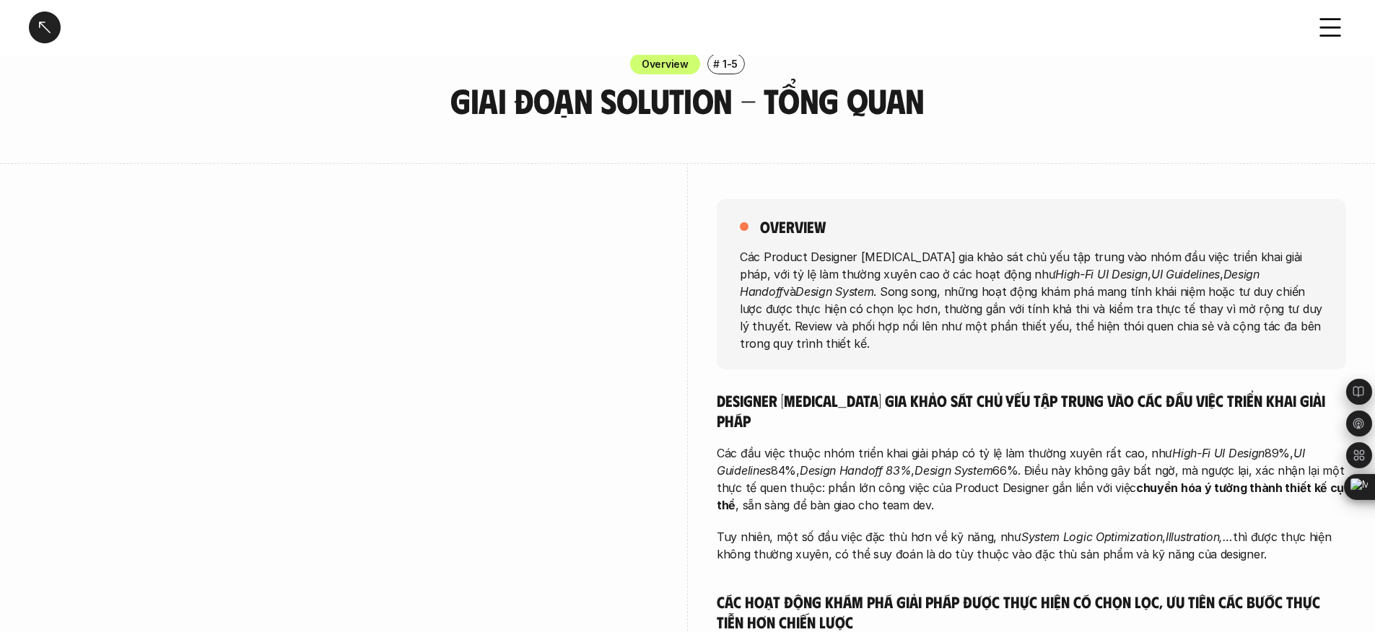  What do you see at coordinates (1186, 274) in the screenshot?
I see `em: UI Guidelines` at bounding box center [1186, 274].